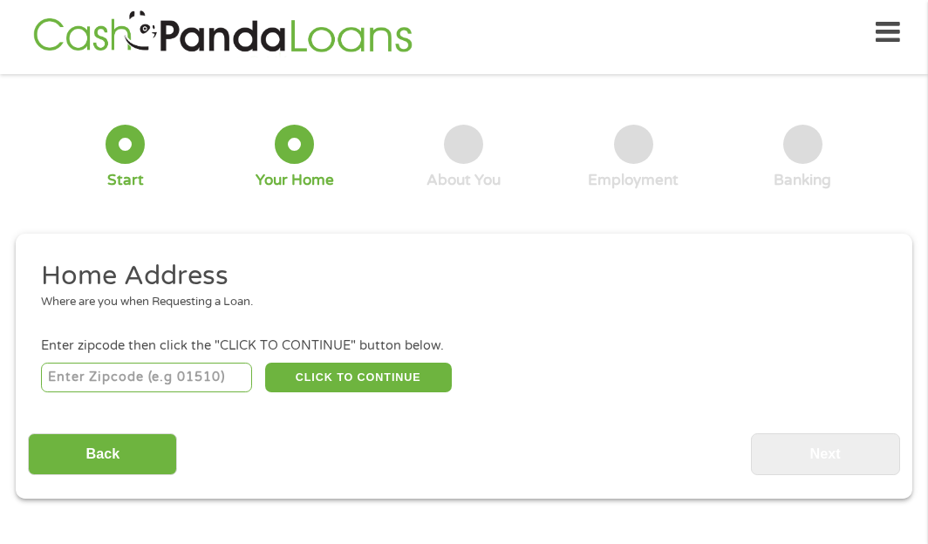 This screenshot has width=928, height=544. What do you see at coordinates (802, 180) in the screenshot?
I see `div: Banking` at bounding box center [802, 180].